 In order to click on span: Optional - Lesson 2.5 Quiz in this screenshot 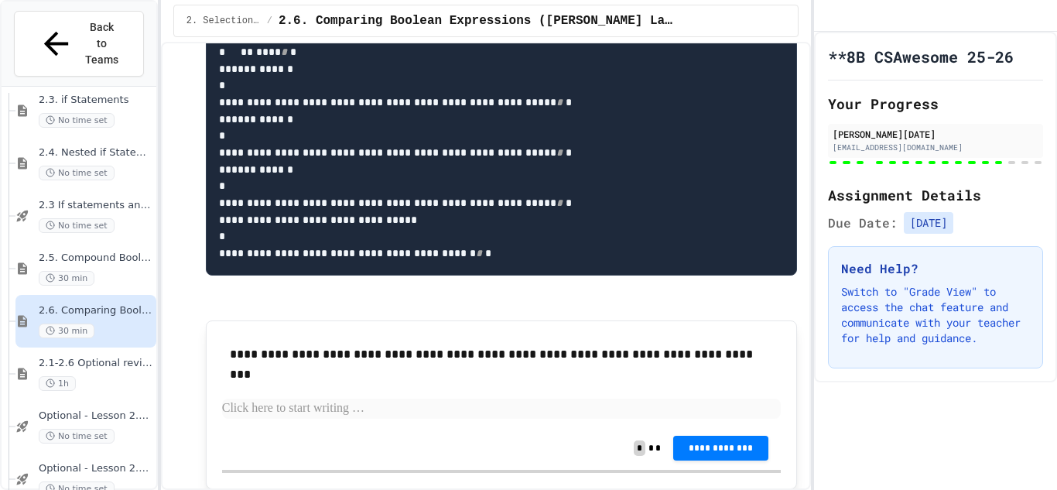, I will do `click(96, 415)`.